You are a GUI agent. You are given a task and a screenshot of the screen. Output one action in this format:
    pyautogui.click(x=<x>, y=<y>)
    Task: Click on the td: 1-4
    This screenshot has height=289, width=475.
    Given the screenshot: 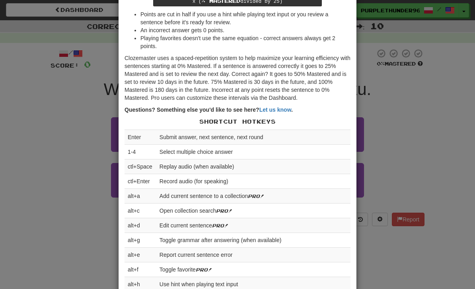 What is the action you would take?
    pyautogui.click(x=140, y=151)
    